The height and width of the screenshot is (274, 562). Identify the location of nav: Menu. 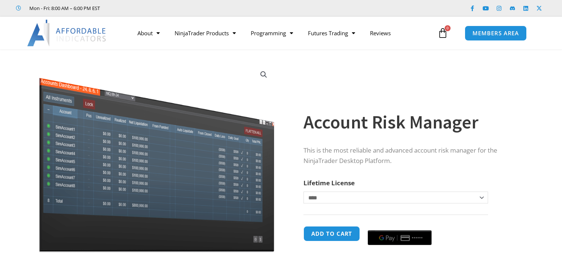
(282, 33).